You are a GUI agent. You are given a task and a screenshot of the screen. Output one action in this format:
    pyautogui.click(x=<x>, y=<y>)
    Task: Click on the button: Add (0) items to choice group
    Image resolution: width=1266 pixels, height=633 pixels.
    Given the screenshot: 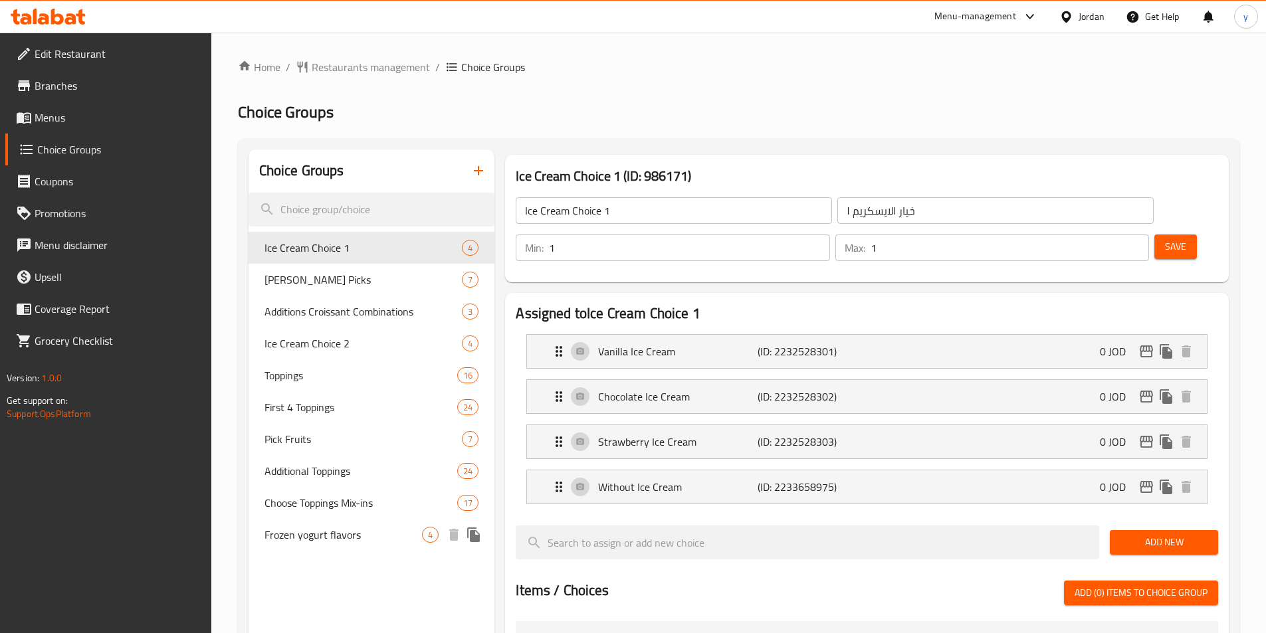 What is the action you would take?
    pyautogui.click(x=1141, y=593)
    